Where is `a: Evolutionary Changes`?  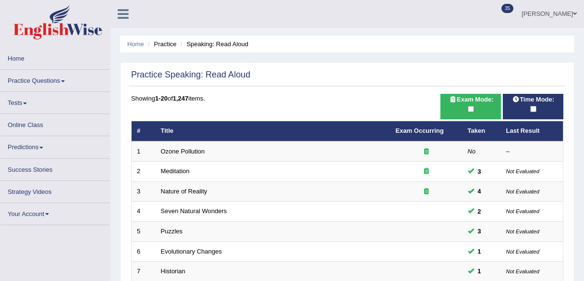
a: Evolutionary Changes is located at coordinates (191, 251).